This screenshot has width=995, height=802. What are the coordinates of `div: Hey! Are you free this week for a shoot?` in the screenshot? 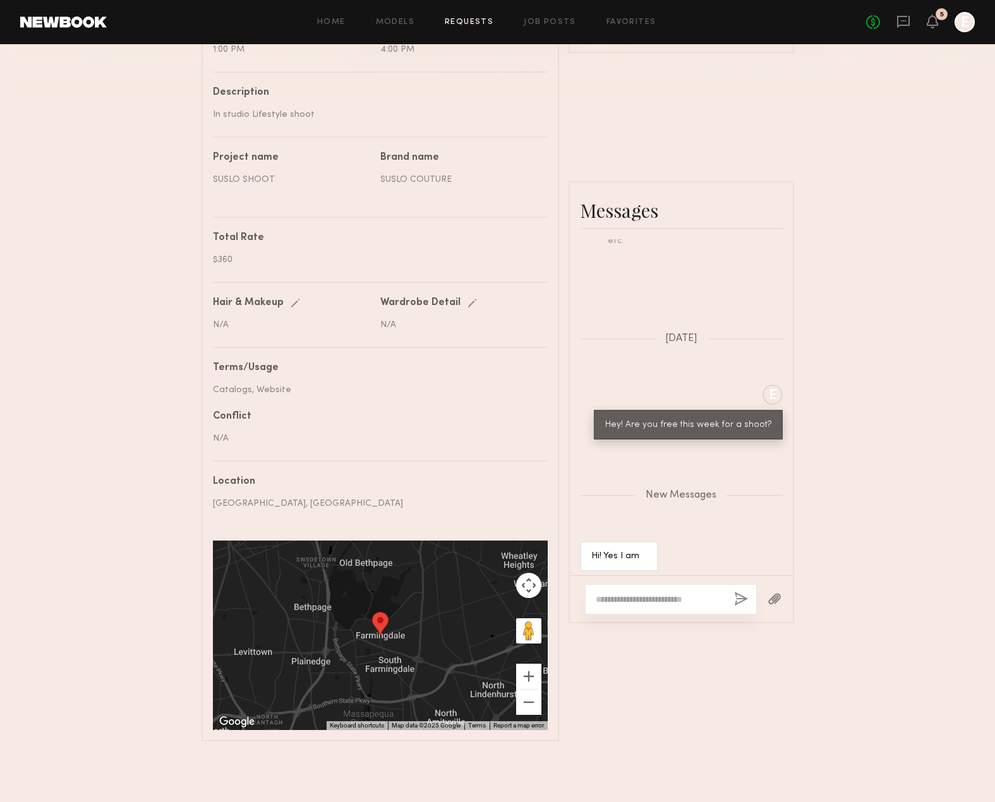 It's located at (688, 425).